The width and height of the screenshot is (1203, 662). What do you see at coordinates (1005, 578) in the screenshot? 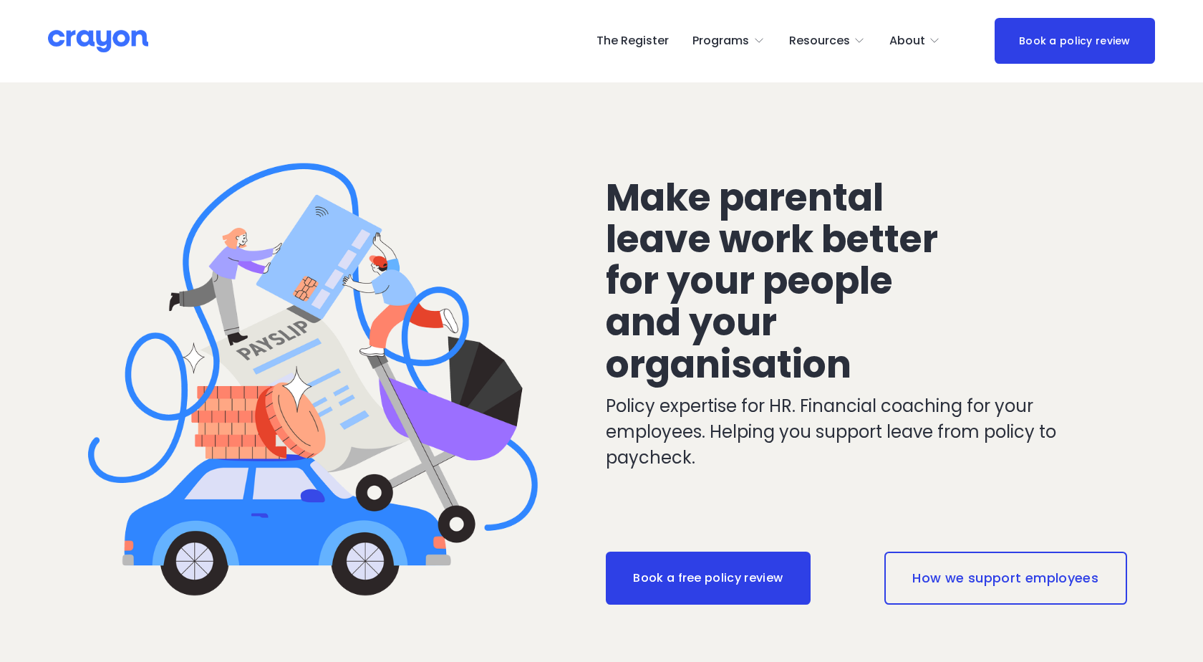
I see `a: How we support employees` at bounding box center [1005, 578].